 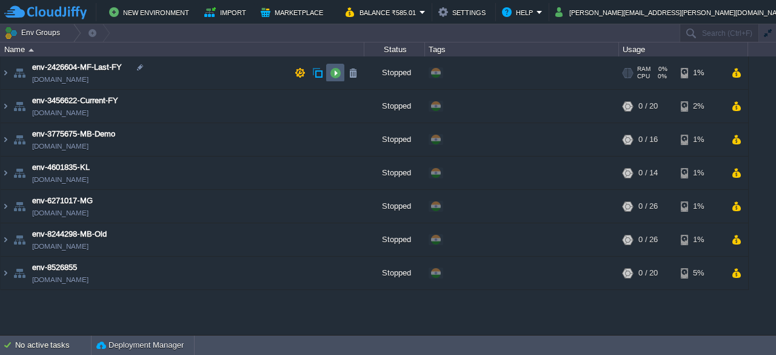 I want to click on a: env-8526855, so click(x=55, y=267).